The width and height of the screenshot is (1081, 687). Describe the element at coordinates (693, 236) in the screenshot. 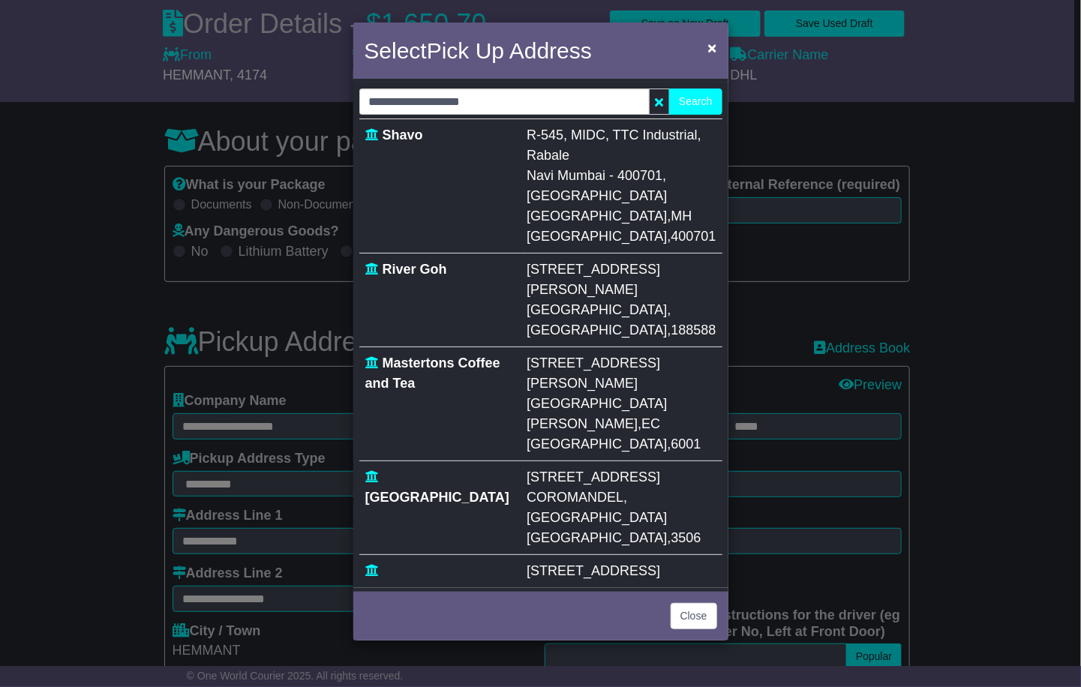

I see `span: 400701` at that location.